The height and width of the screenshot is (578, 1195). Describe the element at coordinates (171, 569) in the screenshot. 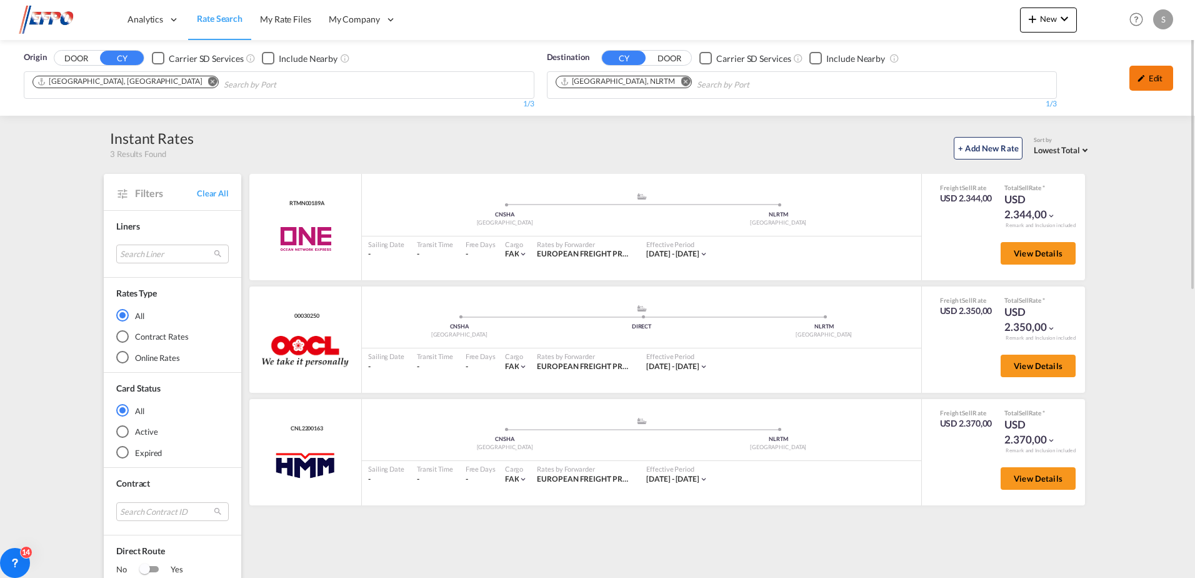

I see `span: Yes` at that location.